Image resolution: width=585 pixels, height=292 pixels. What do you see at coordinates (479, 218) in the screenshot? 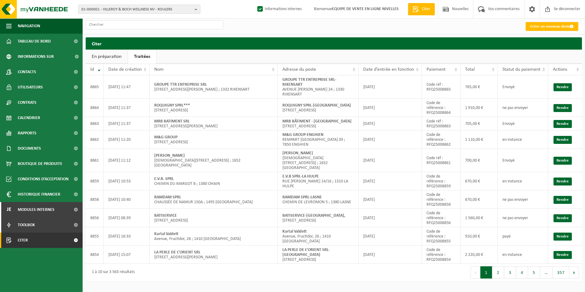
I see `td: 1 560,00 €` at bounding box center [479, 218].